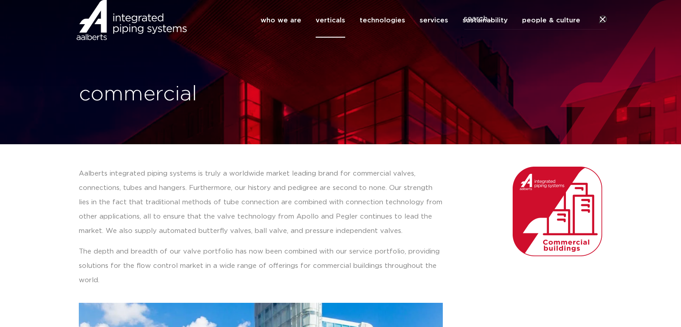  What do you see at coordinates (281, 20) in the screenshot?
I see `a: who we are` at bounding box center [281, 20].